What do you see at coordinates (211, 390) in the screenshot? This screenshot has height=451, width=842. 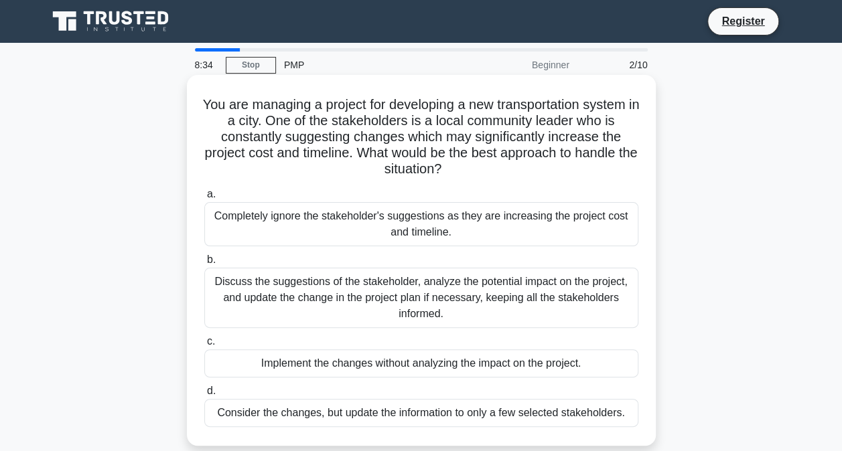 I see `span: d.` at bounding box center [211, 390].